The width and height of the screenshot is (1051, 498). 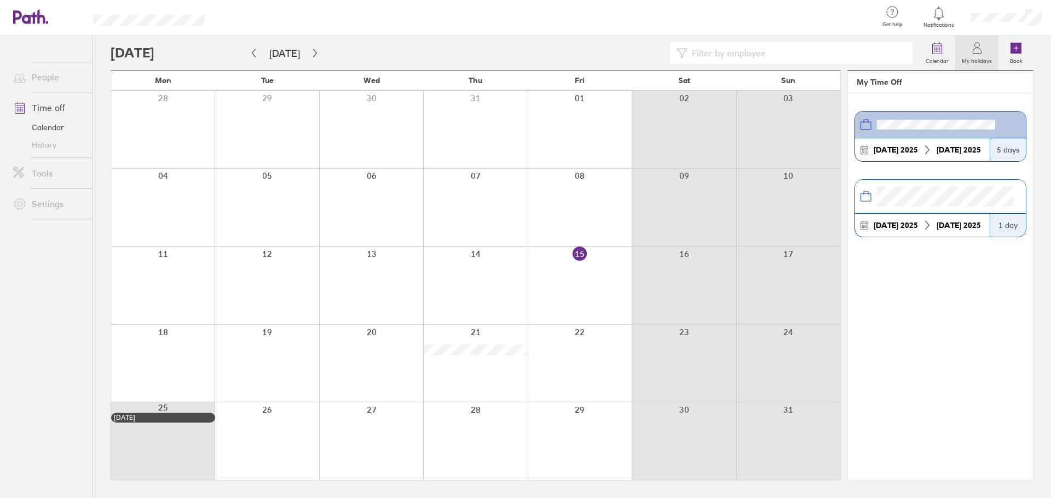 What do you see at coordinates (1016, 53) in the screenshot?
I see `a: Book` at bounding box center [1016, 53].